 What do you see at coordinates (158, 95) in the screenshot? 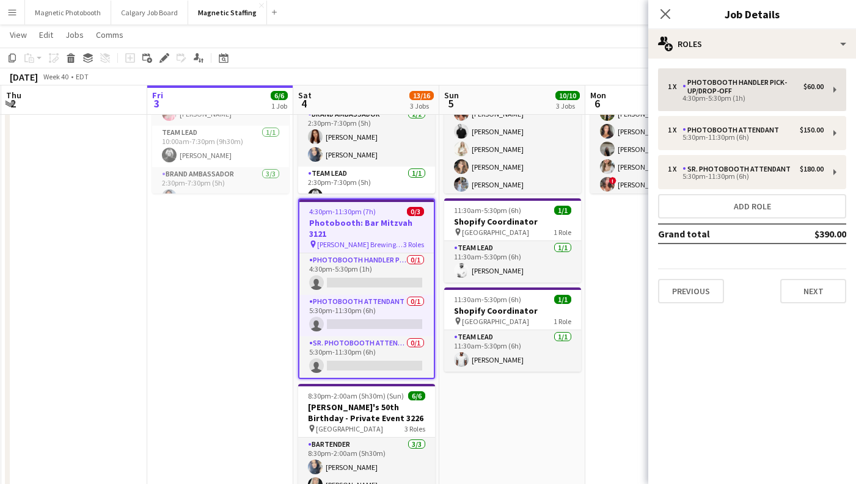
I see `span: Fri` at bounding box center [158, 95].